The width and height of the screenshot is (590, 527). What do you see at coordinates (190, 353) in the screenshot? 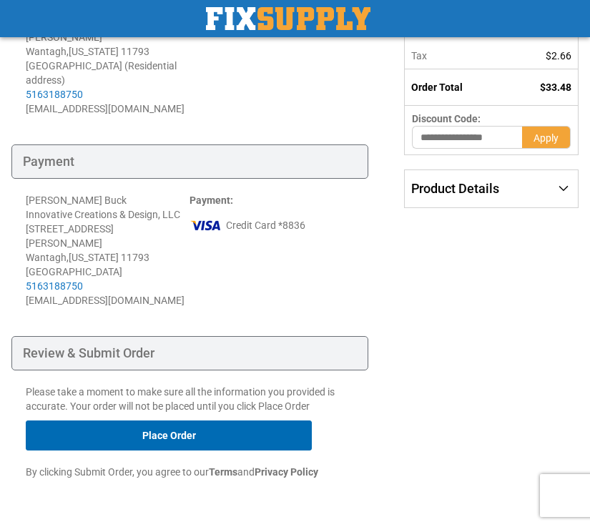
I see `div: Review & Submit Order` at bounding box center [190, 353].